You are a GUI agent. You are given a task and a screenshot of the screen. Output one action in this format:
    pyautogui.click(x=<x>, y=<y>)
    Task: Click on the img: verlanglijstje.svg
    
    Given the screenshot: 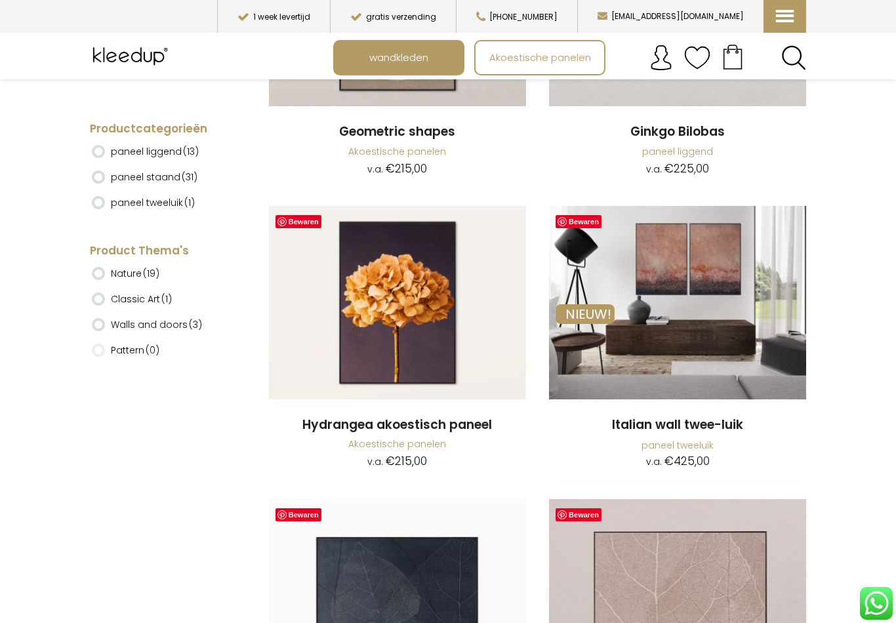 What is the action you would take?
    pyautogui.click(x=698, y=58)
    